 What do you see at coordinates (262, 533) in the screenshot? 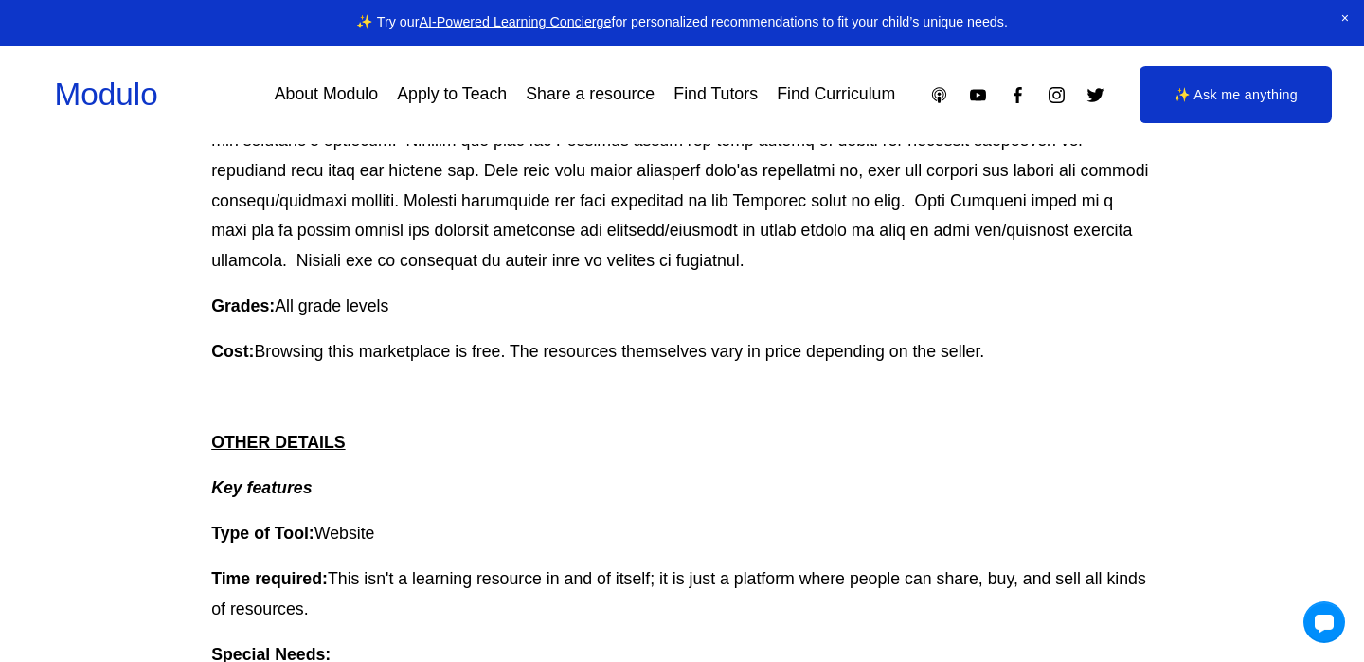
I see `strong: Type of Tool:` at bounding box center [262, 533].